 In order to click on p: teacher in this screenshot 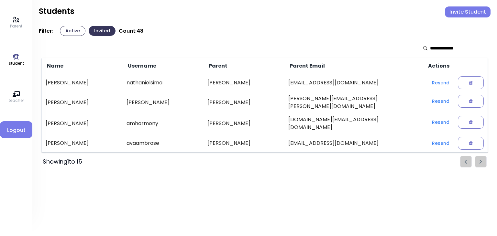, I will do `click(16, 101)`.